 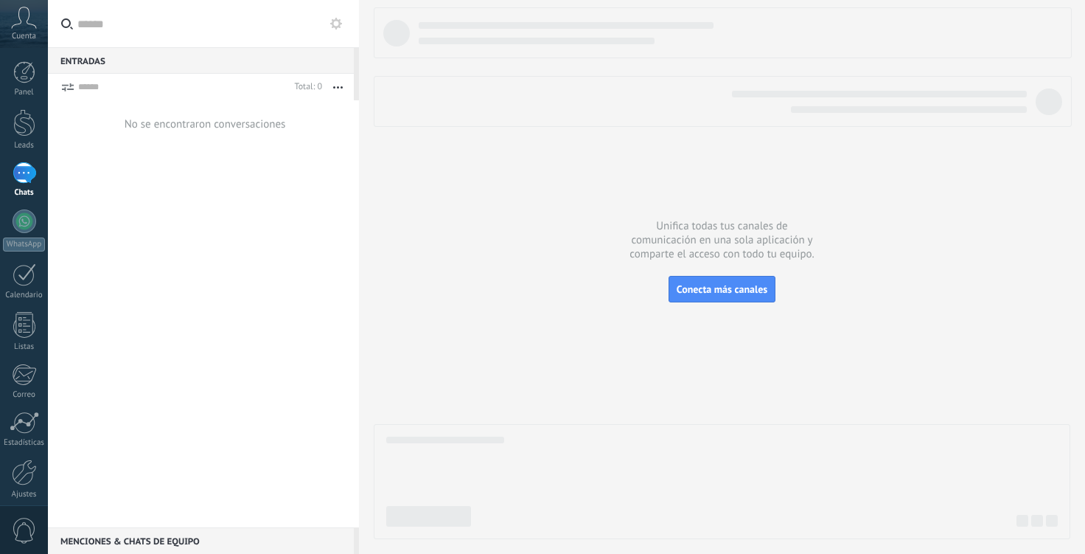 What do you see at coordinates (24, 347) in the screenshot?
I see `div: Listas` at bounding box center [24, 347].